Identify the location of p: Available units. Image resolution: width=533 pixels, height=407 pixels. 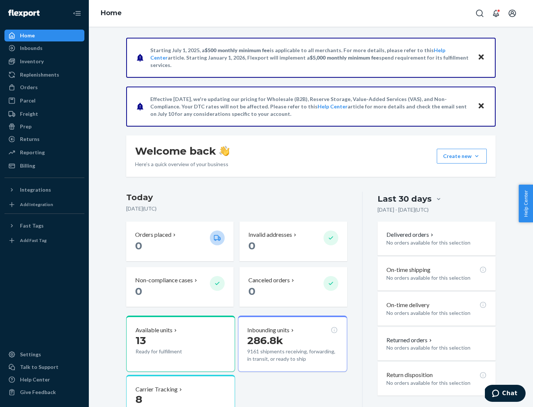
(154, 330).